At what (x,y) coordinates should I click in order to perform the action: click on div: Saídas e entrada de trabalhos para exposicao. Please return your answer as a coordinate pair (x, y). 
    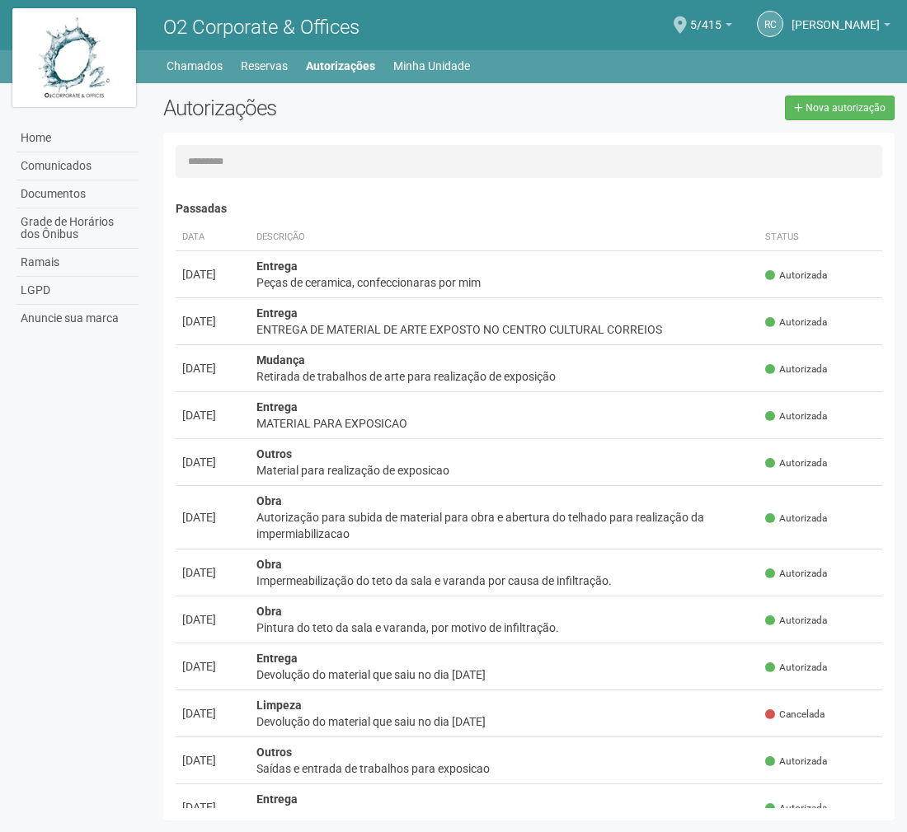
    Looking at the image, I should click on (504, 769).